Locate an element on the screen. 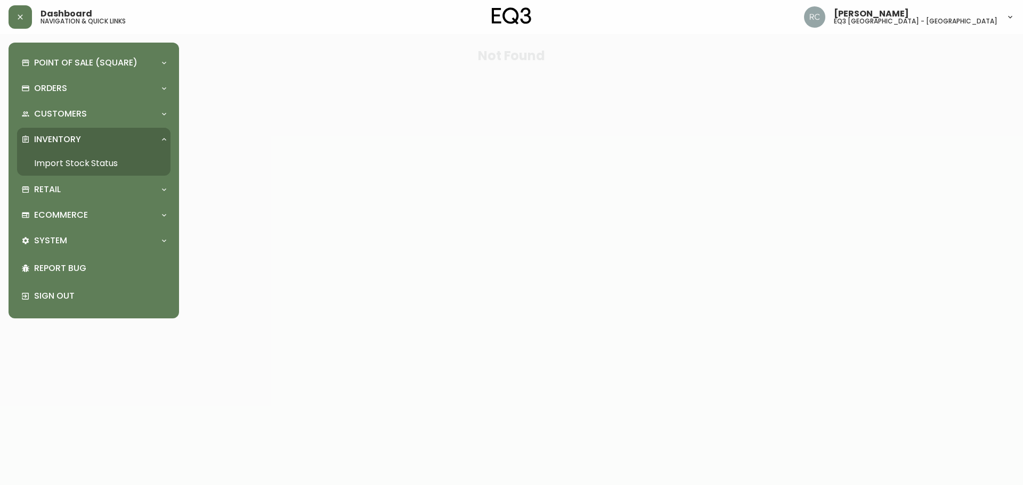 Image resolution: width=1023 pixels, height=485 pixels. h5: navigation & quick links is located at coordinates (83, 21).